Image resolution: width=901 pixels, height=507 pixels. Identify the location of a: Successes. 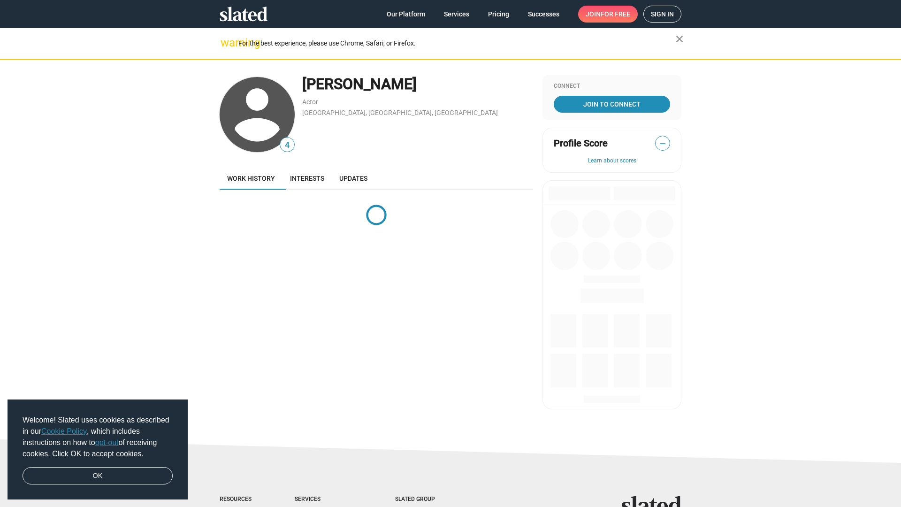
(543, 14).